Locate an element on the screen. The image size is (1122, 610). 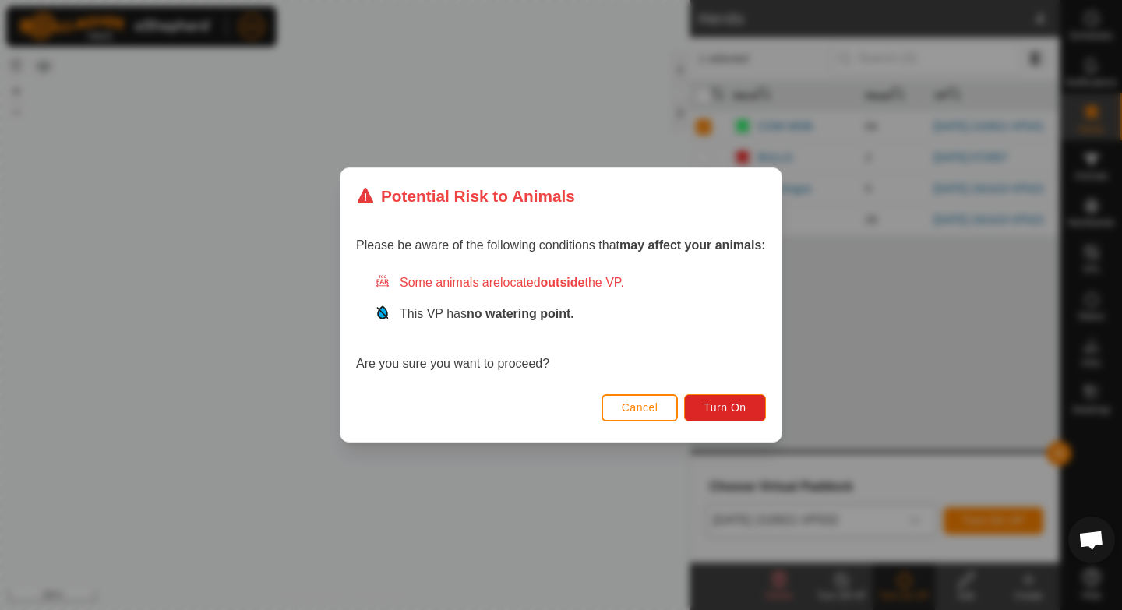
div: Potential Risk to Animals is located at coordinates (465, 195).